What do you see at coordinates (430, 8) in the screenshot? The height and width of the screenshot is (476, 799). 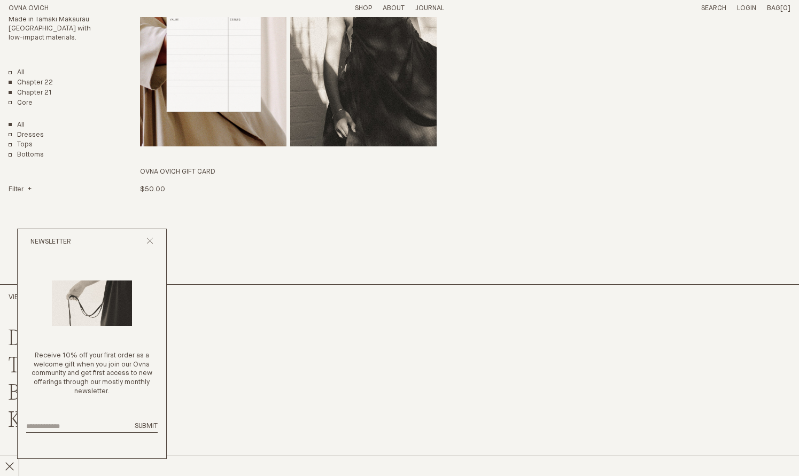 I see `a: Journal` at bounding box center [430, 8].